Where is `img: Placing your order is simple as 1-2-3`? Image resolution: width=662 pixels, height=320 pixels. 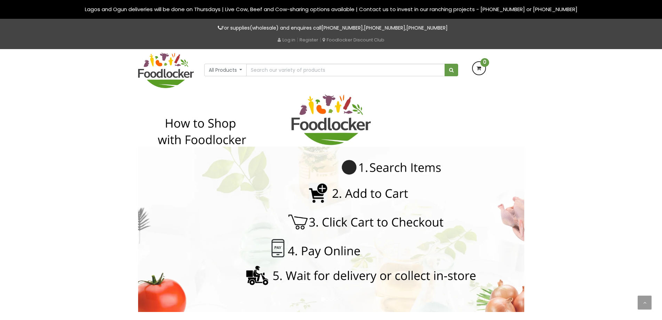 img: Placing your order is simple as 1-2-3 is located at coordinates (331, 203).